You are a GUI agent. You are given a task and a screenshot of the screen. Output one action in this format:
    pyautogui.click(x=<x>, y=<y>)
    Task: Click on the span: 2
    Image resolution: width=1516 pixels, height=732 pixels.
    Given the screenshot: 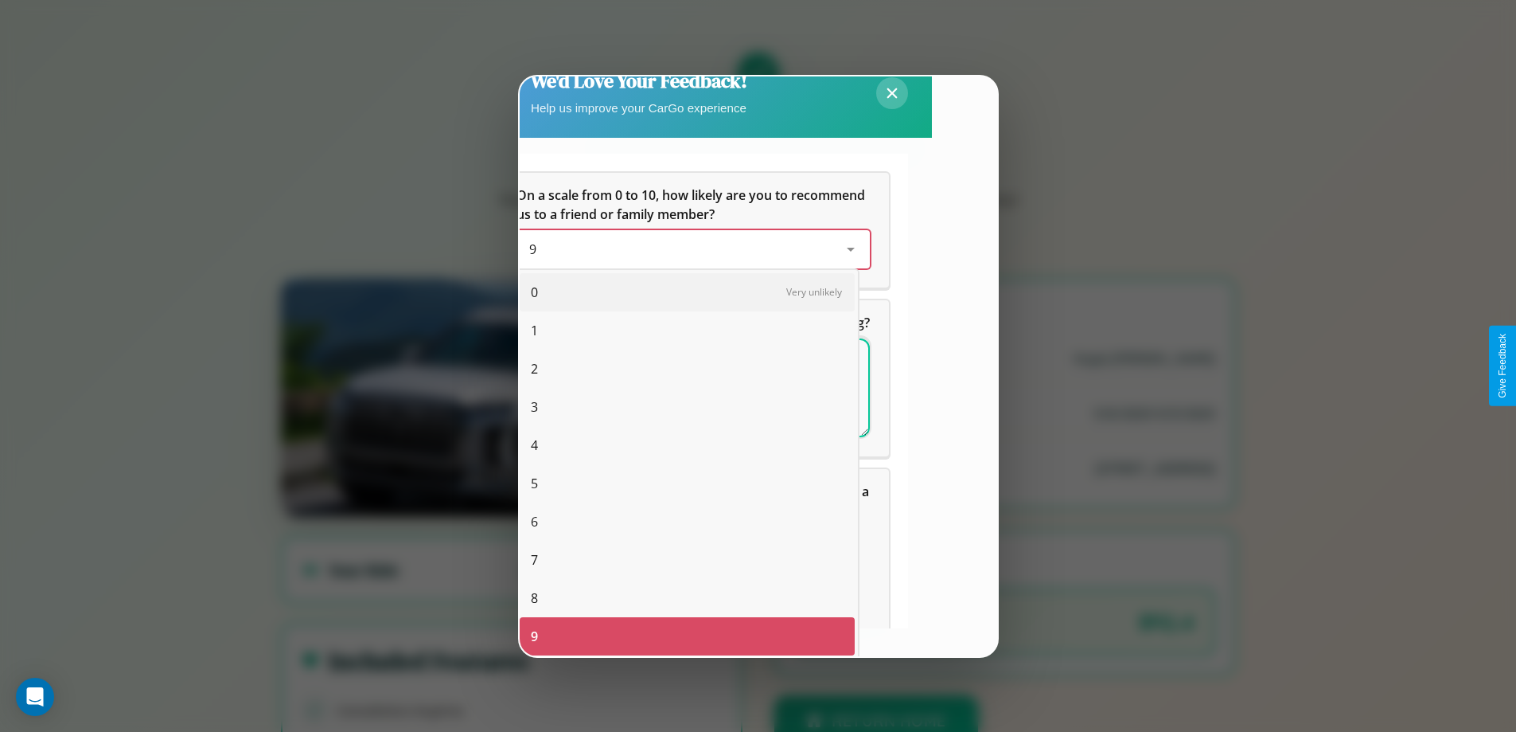 What is the action you would take?
    pyautogui.click(x=534, y=369)
    